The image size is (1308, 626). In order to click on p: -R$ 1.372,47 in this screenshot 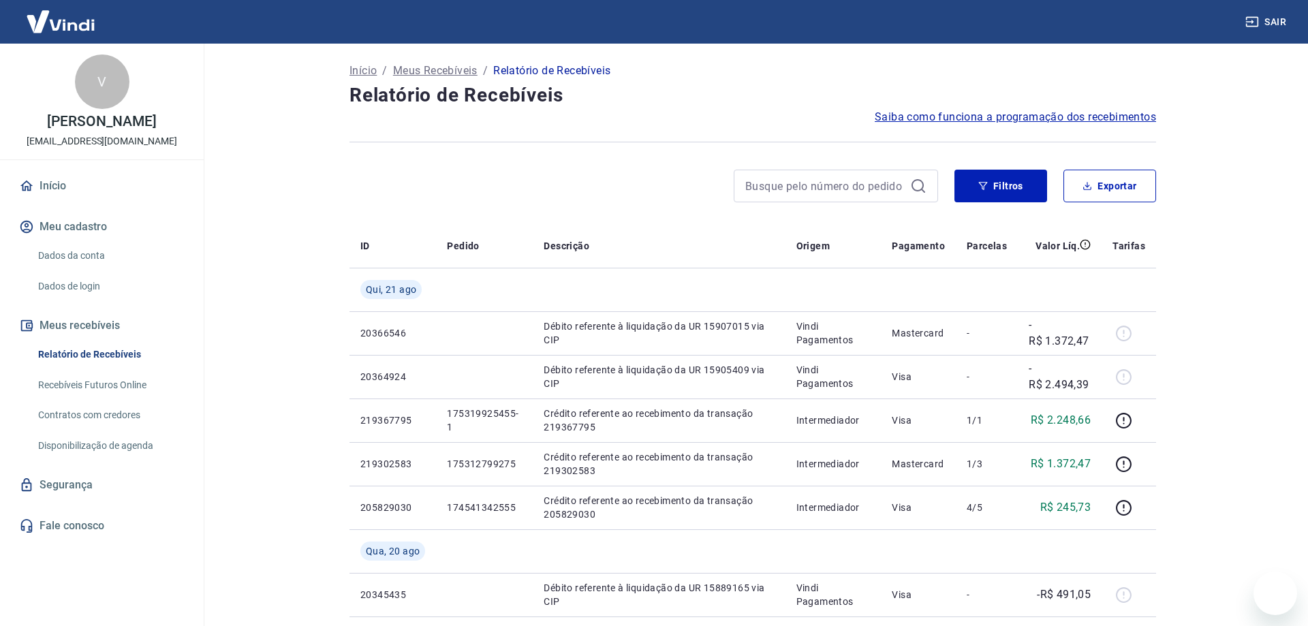, I will do `click(1060, 333)`.